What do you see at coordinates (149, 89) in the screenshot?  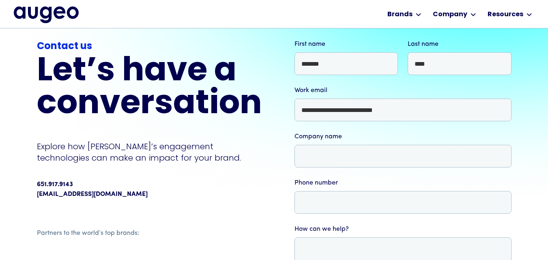 I see `h2: Let’s have a conversation` at bounding box center [149, 89].